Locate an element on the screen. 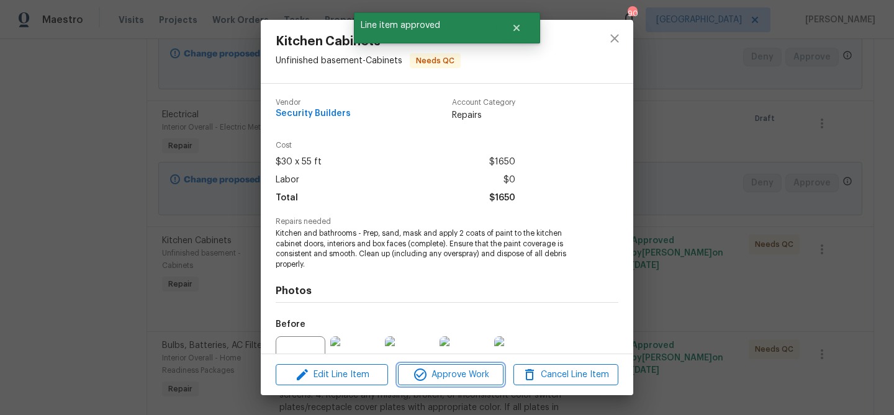  button: Cancel Line Item is located at coordinates (565, 375).